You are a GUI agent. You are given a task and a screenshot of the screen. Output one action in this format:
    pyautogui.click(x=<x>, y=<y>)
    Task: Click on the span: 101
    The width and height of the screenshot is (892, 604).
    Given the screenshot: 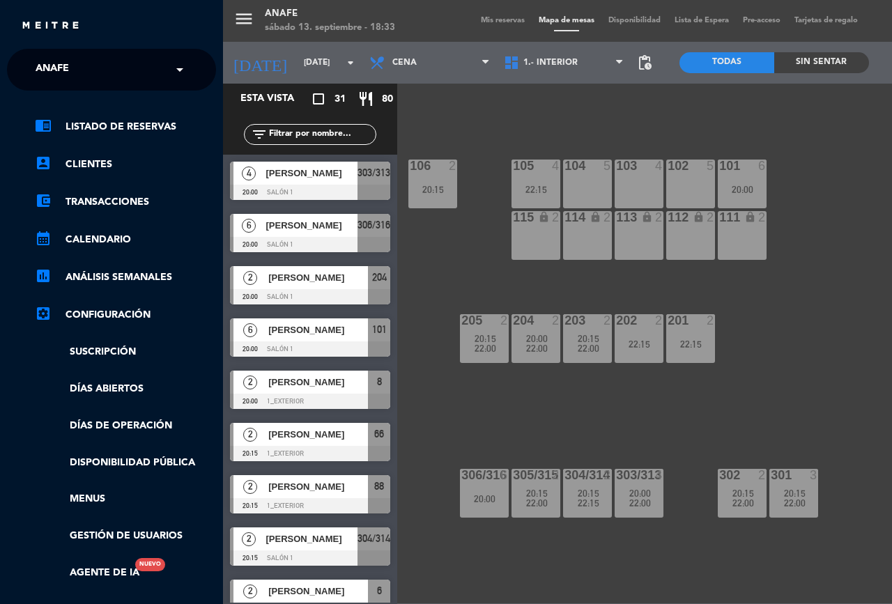 What is the action you would take?
    pyautogui.click(x=379, y=330)
    